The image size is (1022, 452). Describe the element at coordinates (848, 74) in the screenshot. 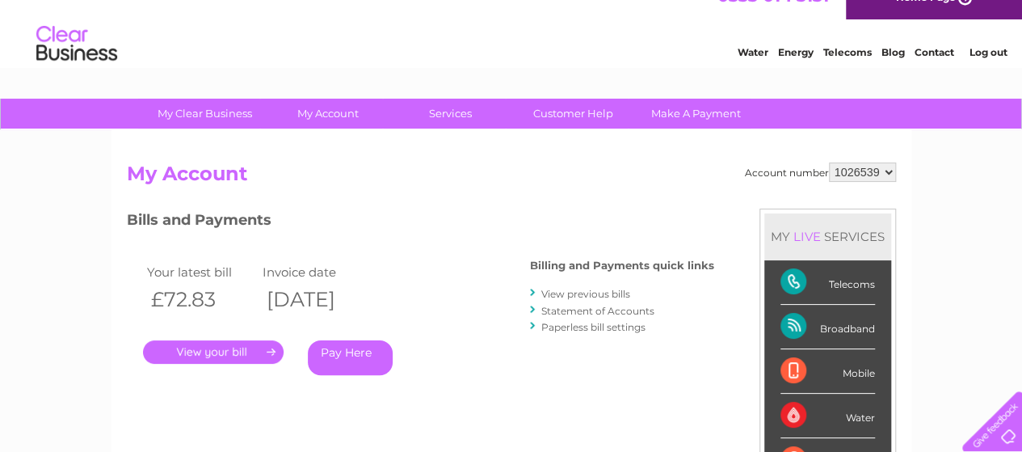

I see `a: Telecoms` at that location.